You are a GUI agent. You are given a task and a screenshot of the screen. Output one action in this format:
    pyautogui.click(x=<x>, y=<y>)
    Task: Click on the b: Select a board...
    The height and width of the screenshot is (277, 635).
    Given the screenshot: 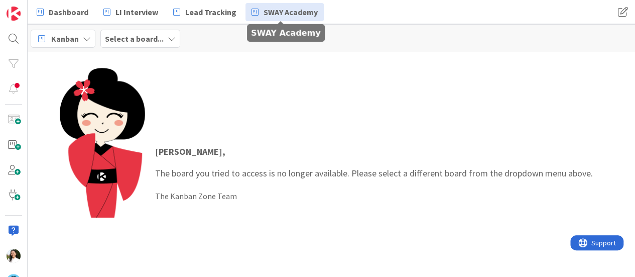 What is the action you would take?
    pyautogui.click(x=134, y=39)
    